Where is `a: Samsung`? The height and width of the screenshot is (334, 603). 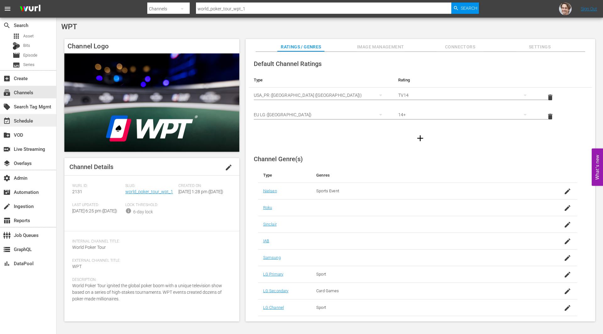
a: Samsung is located at coordinates (272, 257).